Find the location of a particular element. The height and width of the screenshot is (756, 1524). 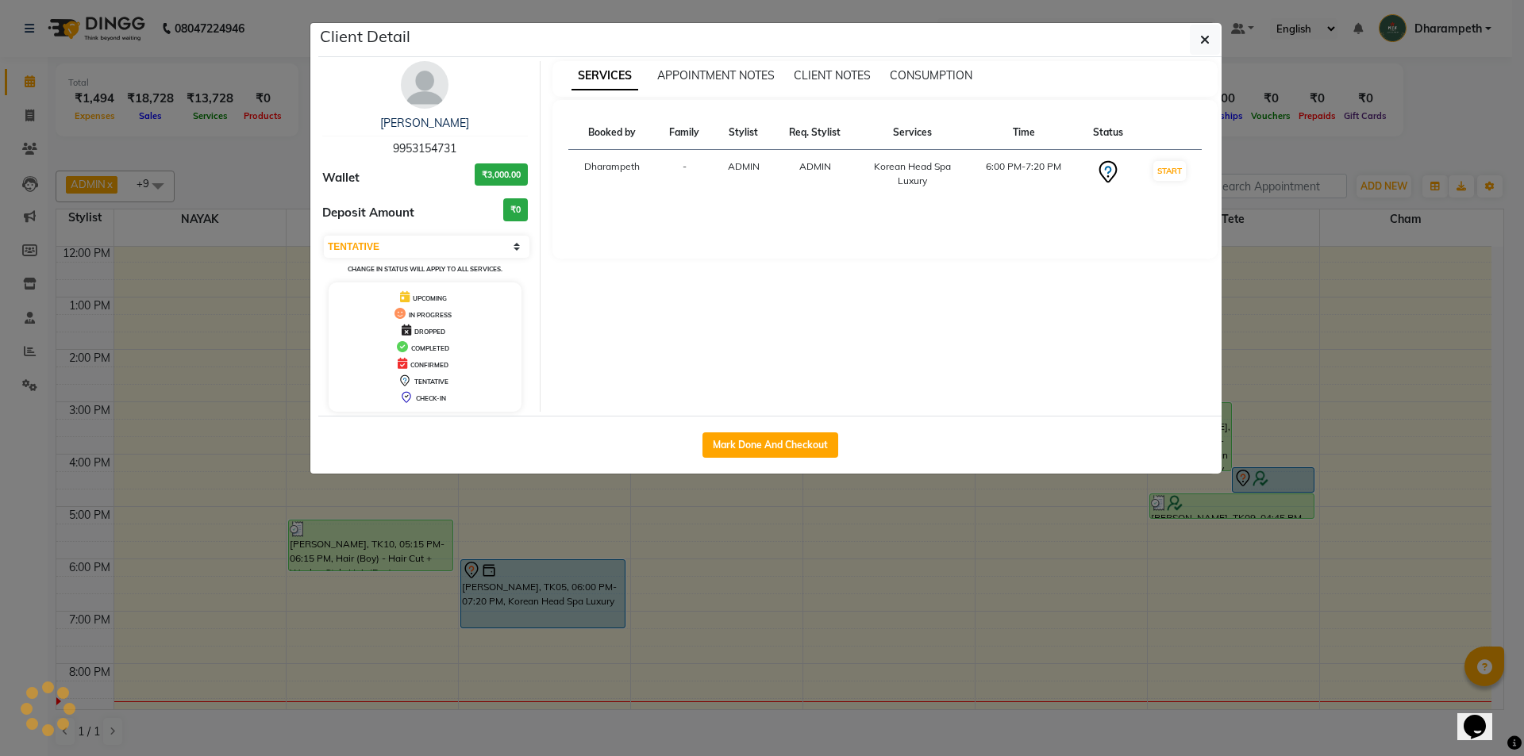

span: 9953154731 is located at coordinates (425, 148).